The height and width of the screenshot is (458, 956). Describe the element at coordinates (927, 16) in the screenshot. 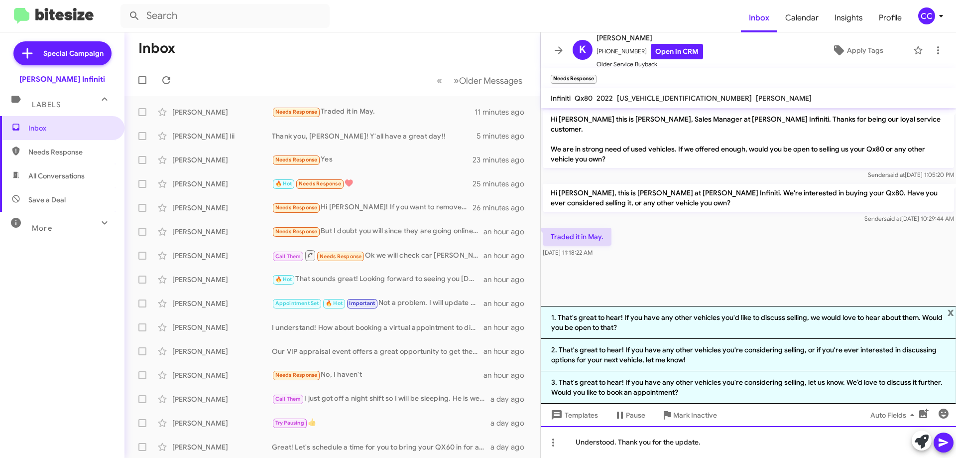

I see `div: CC` at that location.